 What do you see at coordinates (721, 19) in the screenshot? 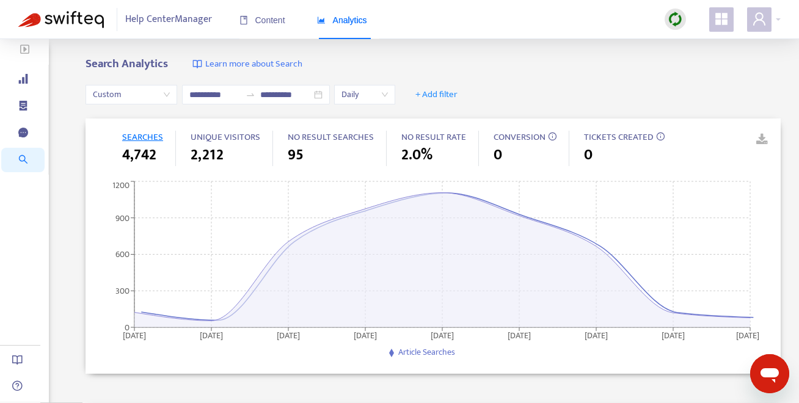
I see `span: appstore` at bounding box center [721, 19].